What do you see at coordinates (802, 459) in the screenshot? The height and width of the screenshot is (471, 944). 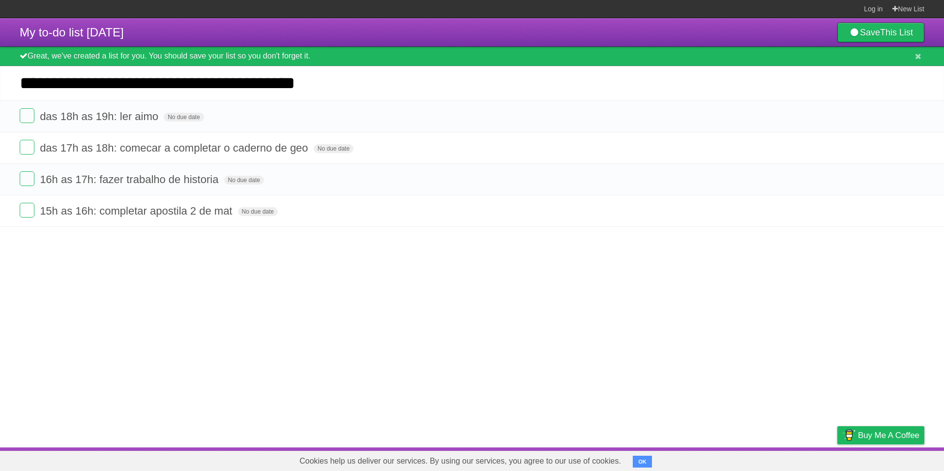 I see `a: Terms` at bounding box center [802, 459].